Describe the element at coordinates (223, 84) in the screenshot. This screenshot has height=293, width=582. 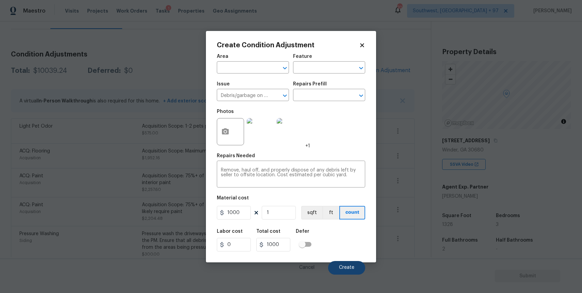
I see `h5: Issue` at that location.